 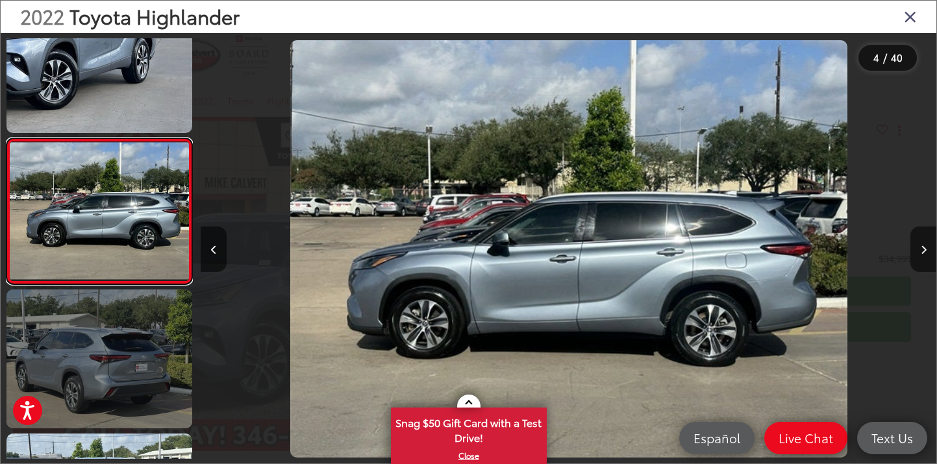 I want to click on div: 2022 Toyota Highlander XLE 3, so click(x=569, y=249).